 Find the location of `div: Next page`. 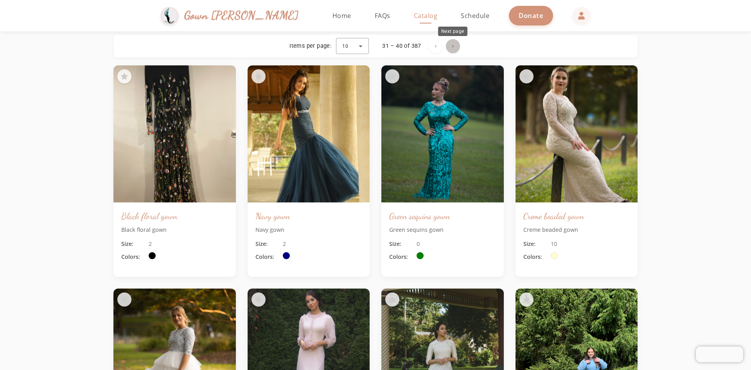

div: Next page is located at coordinates (452, 31).